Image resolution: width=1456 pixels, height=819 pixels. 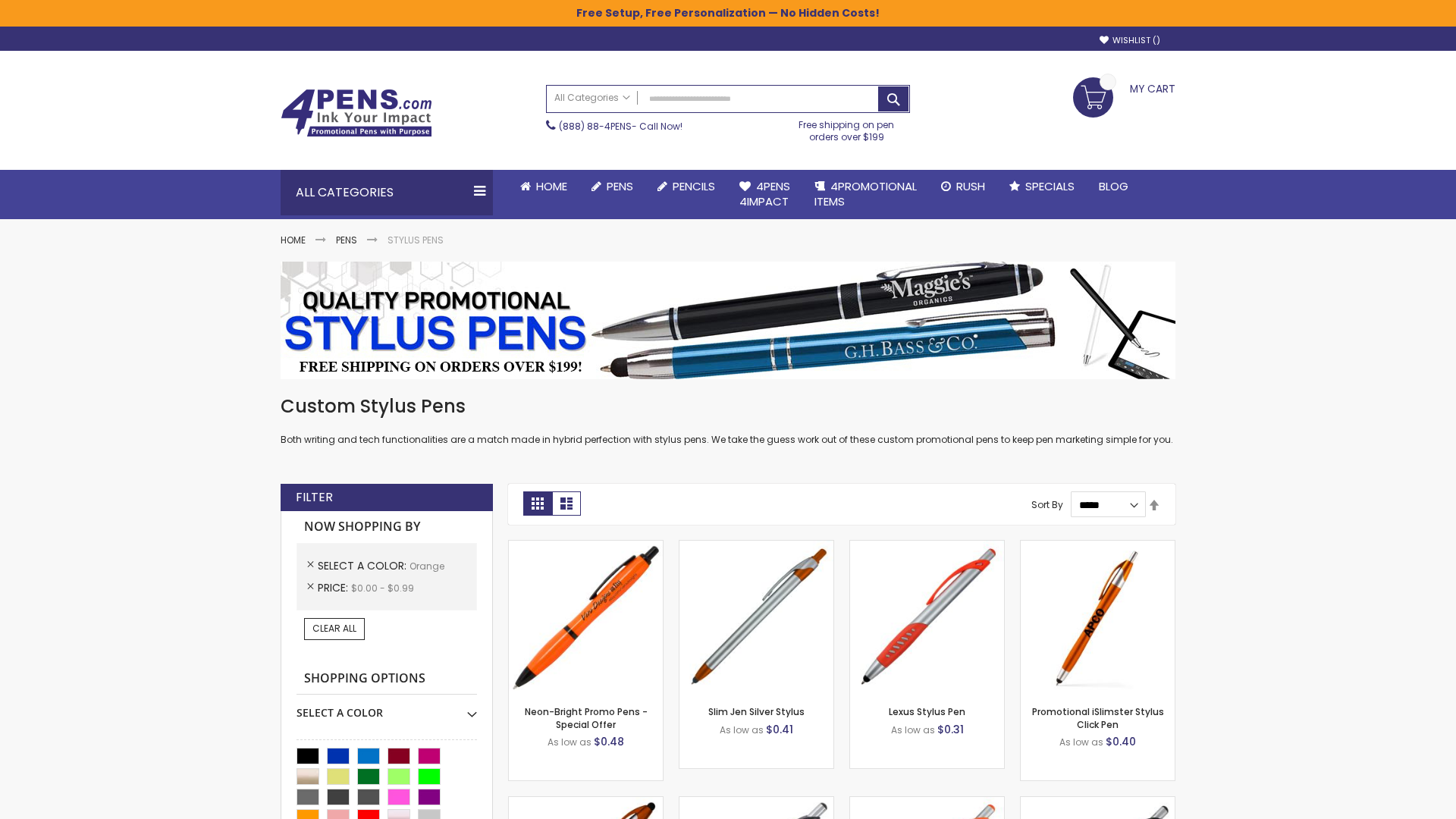 I want to click on a: Boston Silver Stylus Pen-Orange, so click(x=926, y=803).